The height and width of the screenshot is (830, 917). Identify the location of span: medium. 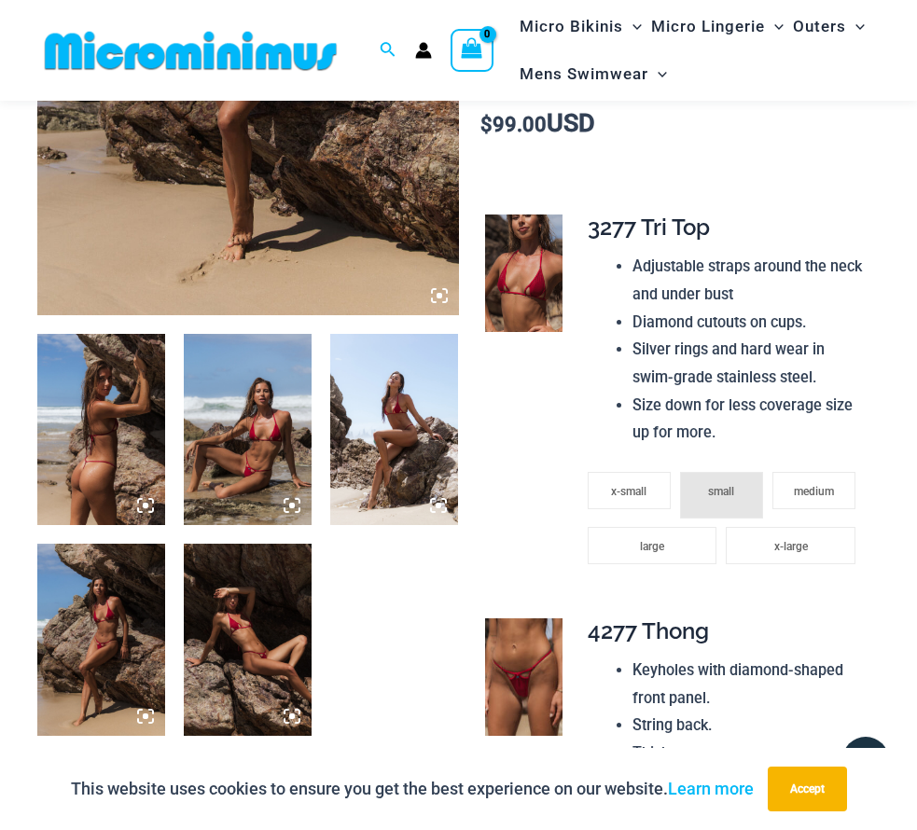
(813, 491).